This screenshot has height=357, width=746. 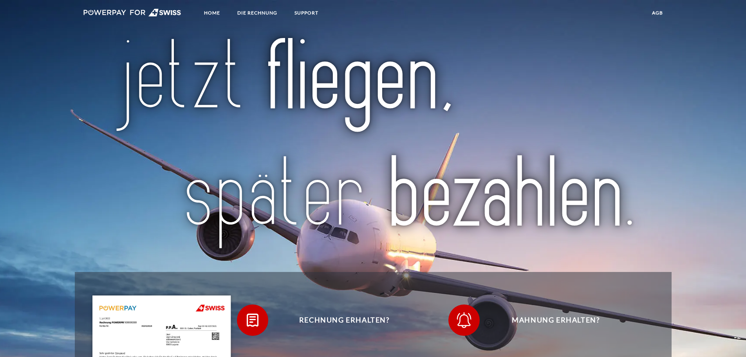 What do you see at coordinates (344, 320) in the screenshot?
I see `span: Rechnung erhalten?` at bounding box center [344, 320].